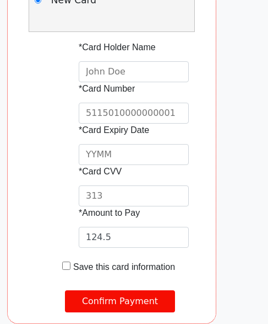 This screenshot has width=268, height=324. I want to click on input: 313, so click(134, 196).